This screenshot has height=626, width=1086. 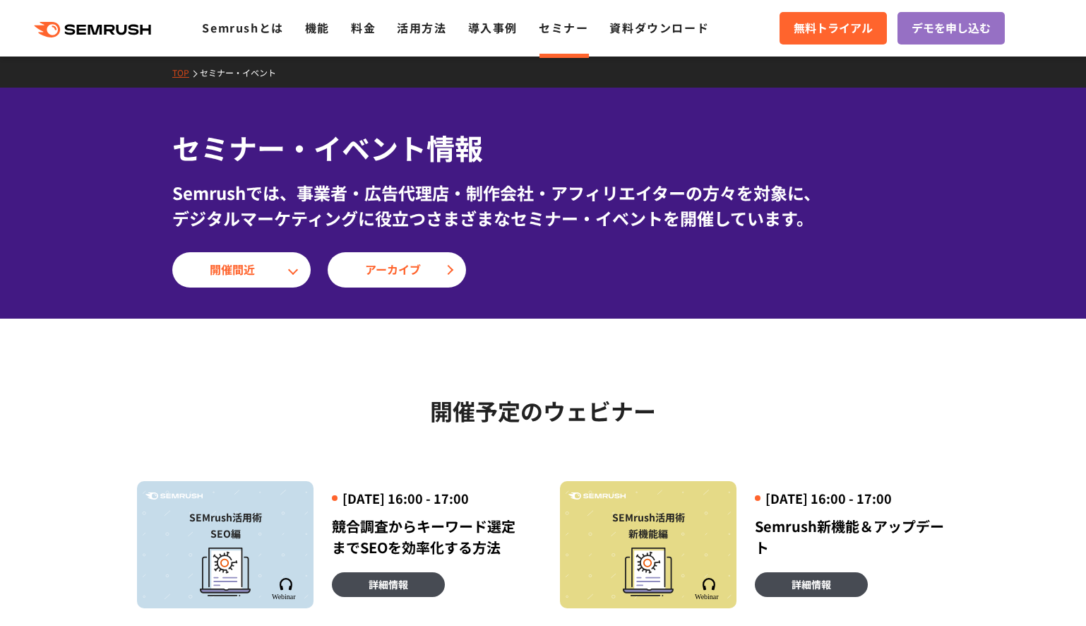 I want to click on span: デモを申し込む, so click(x=951, y=28).